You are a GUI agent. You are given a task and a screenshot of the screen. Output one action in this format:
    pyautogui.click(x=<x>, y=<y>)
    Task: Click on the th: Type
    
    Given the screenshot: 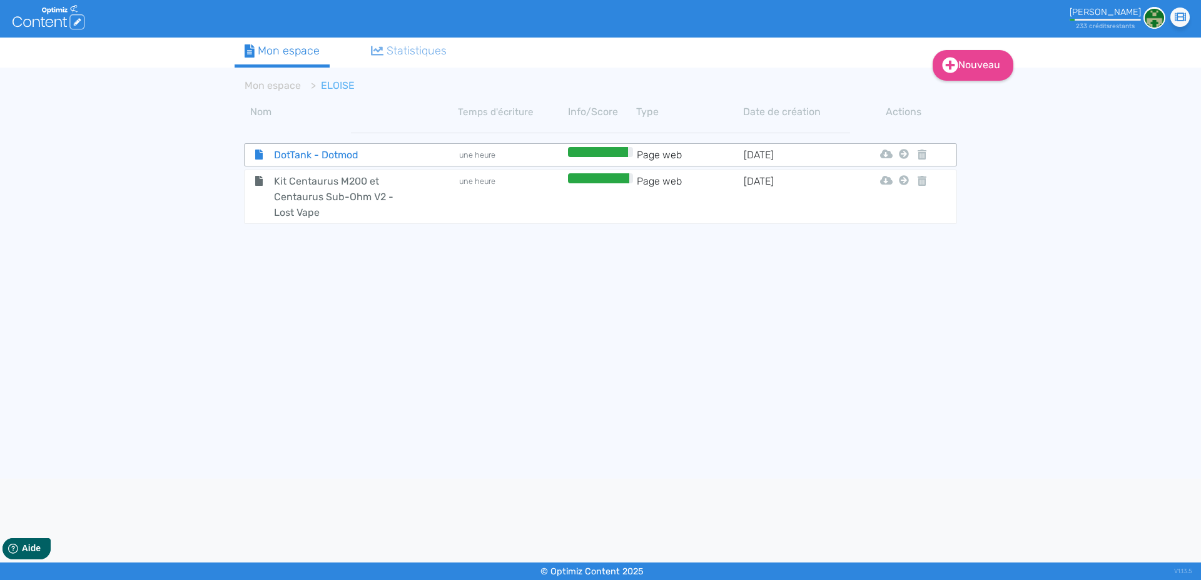 What is the action you would take?
    pyautogui.click(x=689, y=112)
    